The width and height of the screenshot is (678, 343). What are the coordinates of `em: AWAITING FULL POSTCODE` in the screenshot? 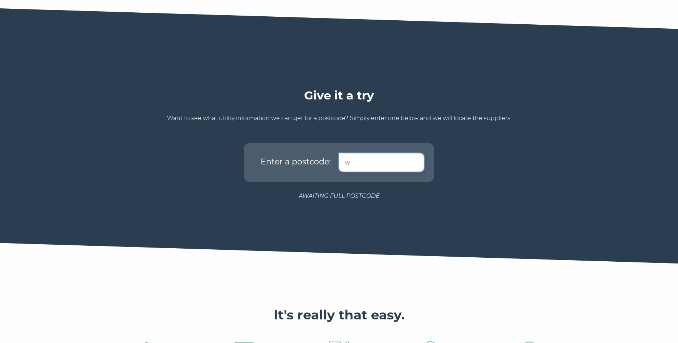 It's located at (339, 196).